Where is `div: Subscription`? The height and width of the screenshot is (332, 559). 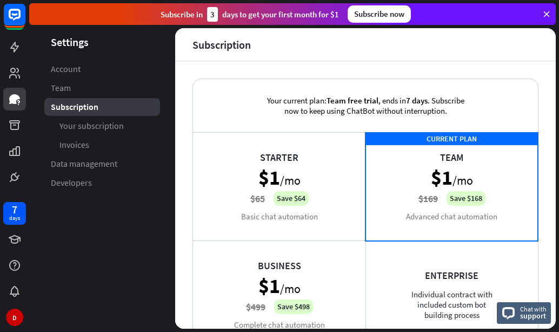 div: Subscription is located at coordinates (222, 44).